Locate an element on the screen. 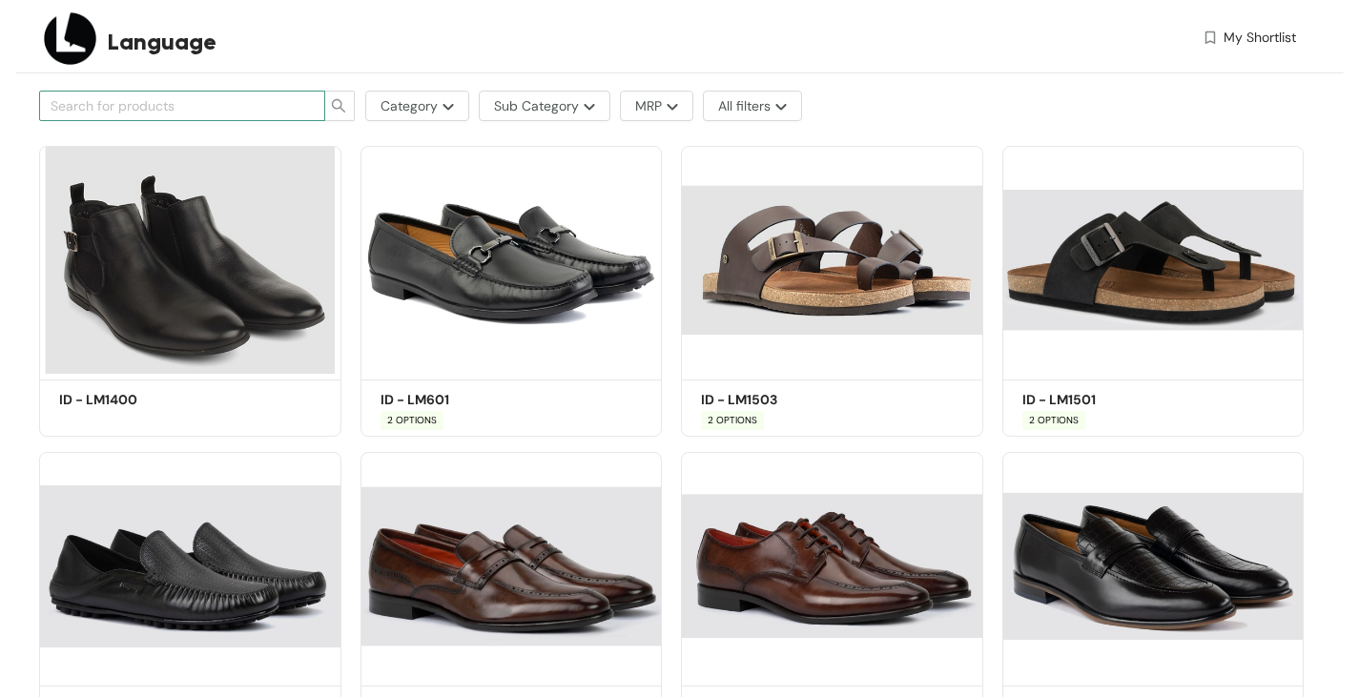  button: Categorymore-options is located at coordinates (417, 106).